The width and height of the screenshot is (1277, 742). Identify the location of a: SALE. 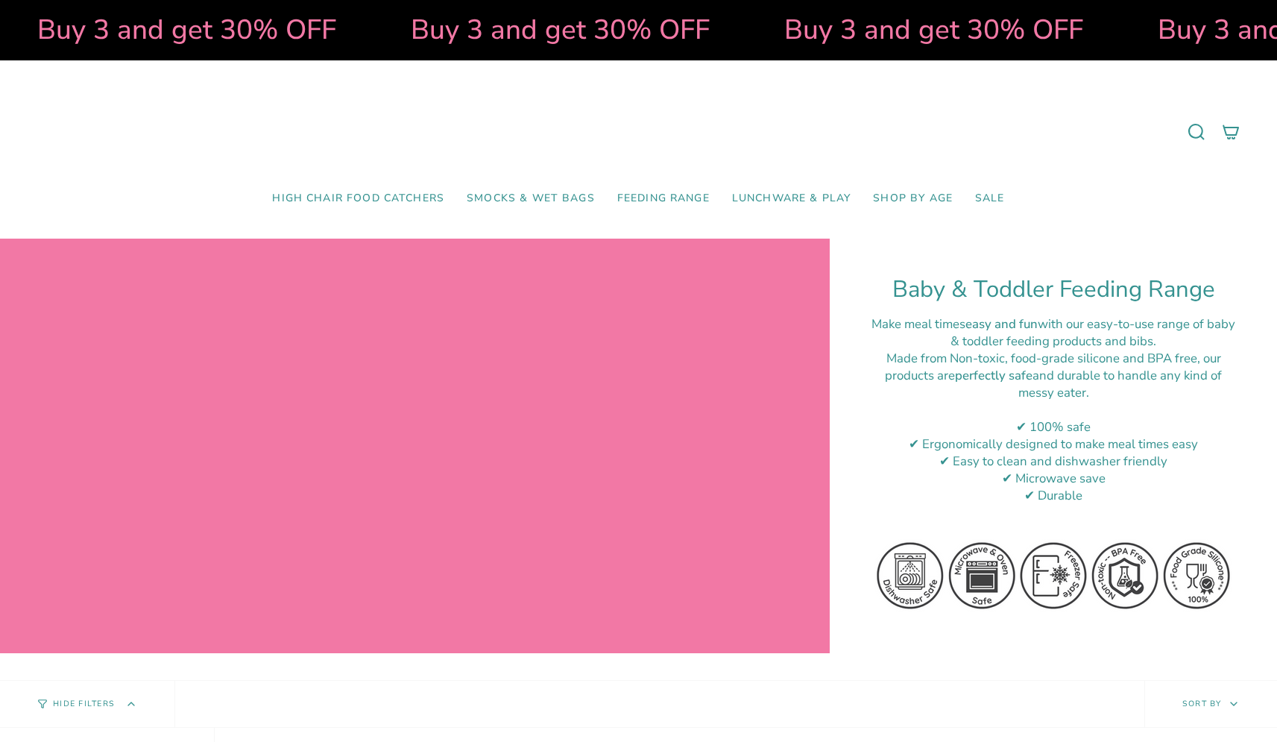
(990, 198).